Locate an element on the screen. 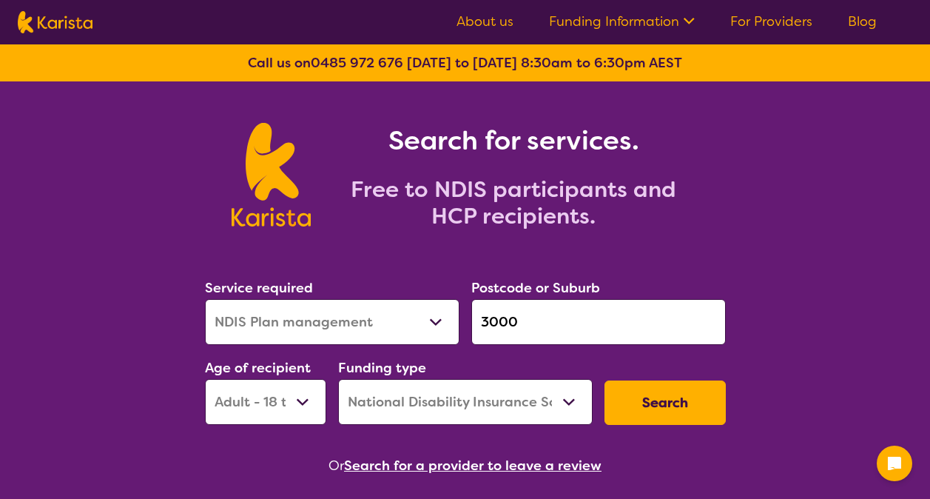  a: 0485 972 676 is located at coordinates (357, 63).